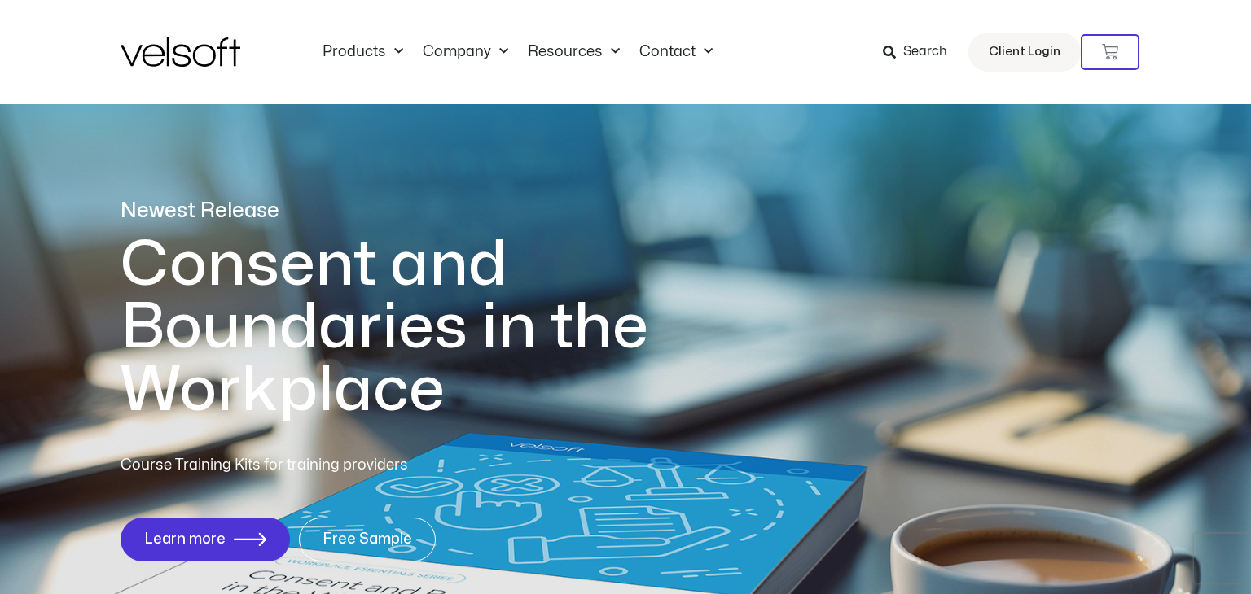 The height and width of the screenshot is (594, 1251). What do you see at coordinates (920, 52) in the screenshot?
I see `a: Search` at bounding box center [920, 52].